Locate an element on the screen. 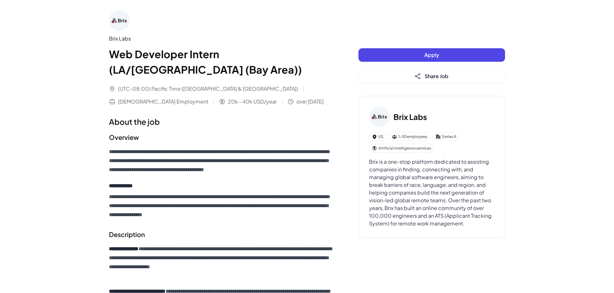 This screenshot has width=614, height=293. div: 1-50 employees is located at coordinates (409, 137).